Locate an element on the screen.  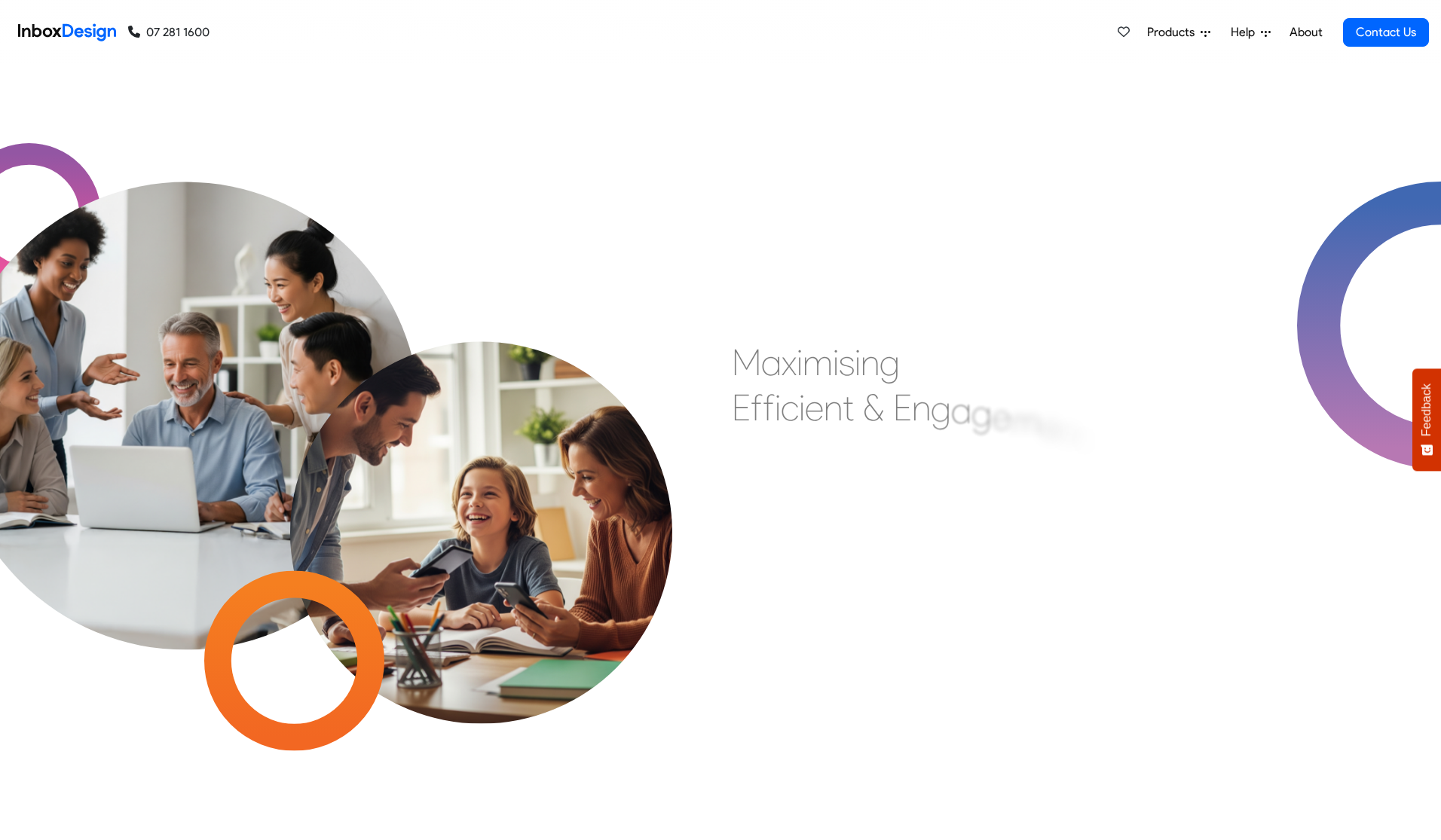
a: Contact Us is located at coordinates (1386, 32).